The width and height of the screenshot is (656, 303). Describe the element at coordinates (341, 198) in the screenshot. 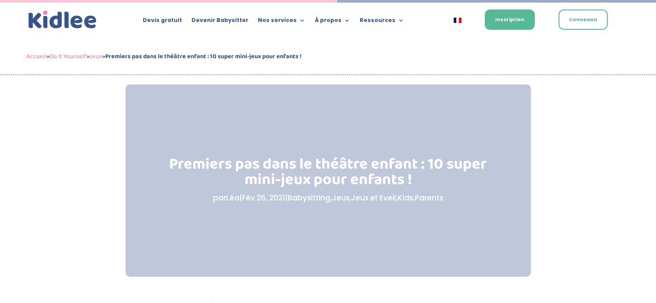

I see `a: Jeux` at that location.